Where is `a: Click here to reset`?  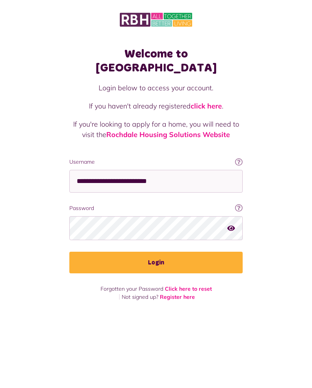
a: Click here to reset is located at coordinates (189, 289).